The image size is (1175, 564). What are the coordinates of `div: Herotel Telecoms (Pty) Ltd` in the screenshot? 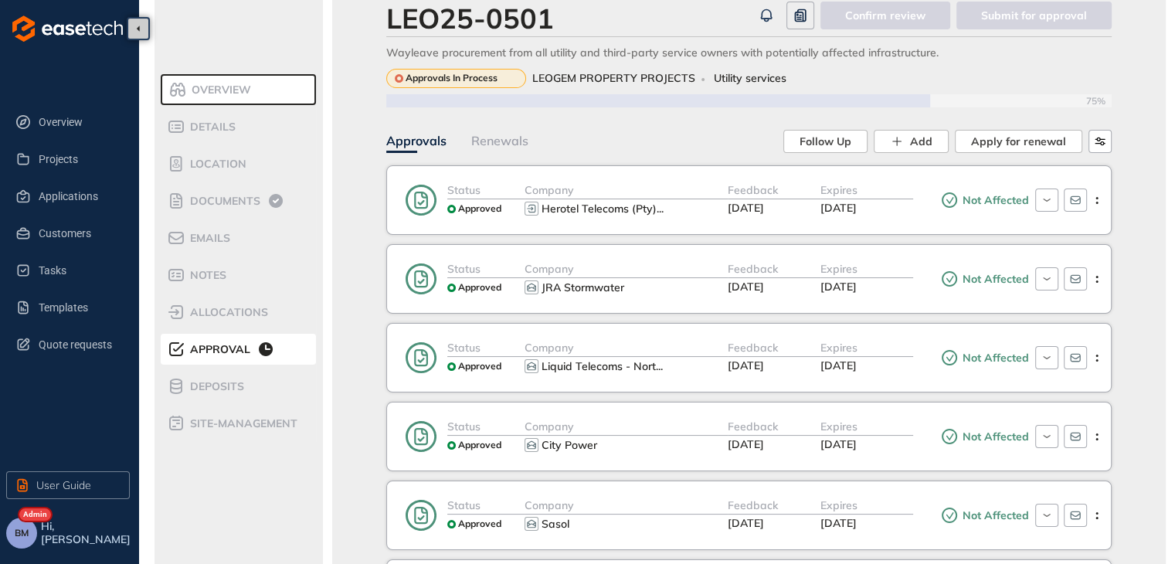 It's located at (602, 209).